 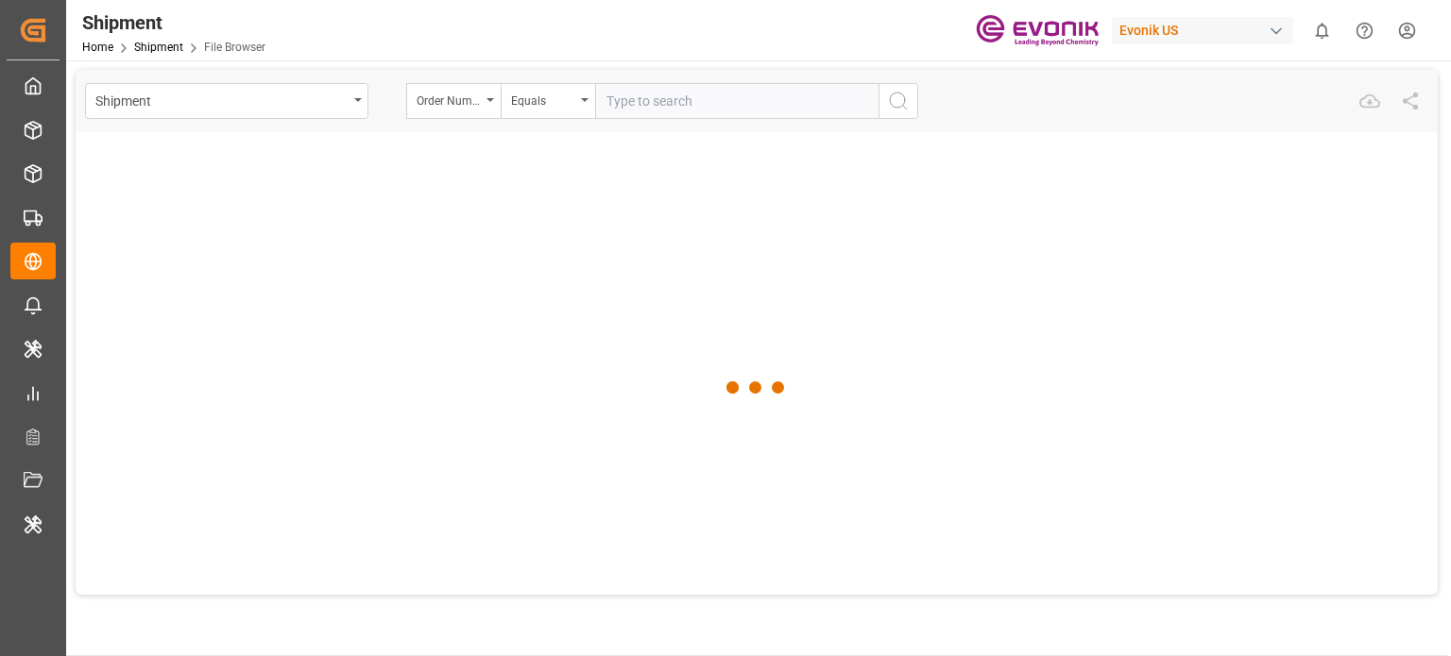 I want to click on button: search button, so click(x=898, y=101).